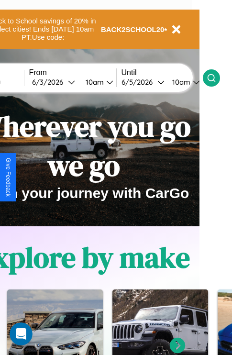  Describe the element at coordinates (162, 73) in the screenshot. I see `label: Until` at that location.